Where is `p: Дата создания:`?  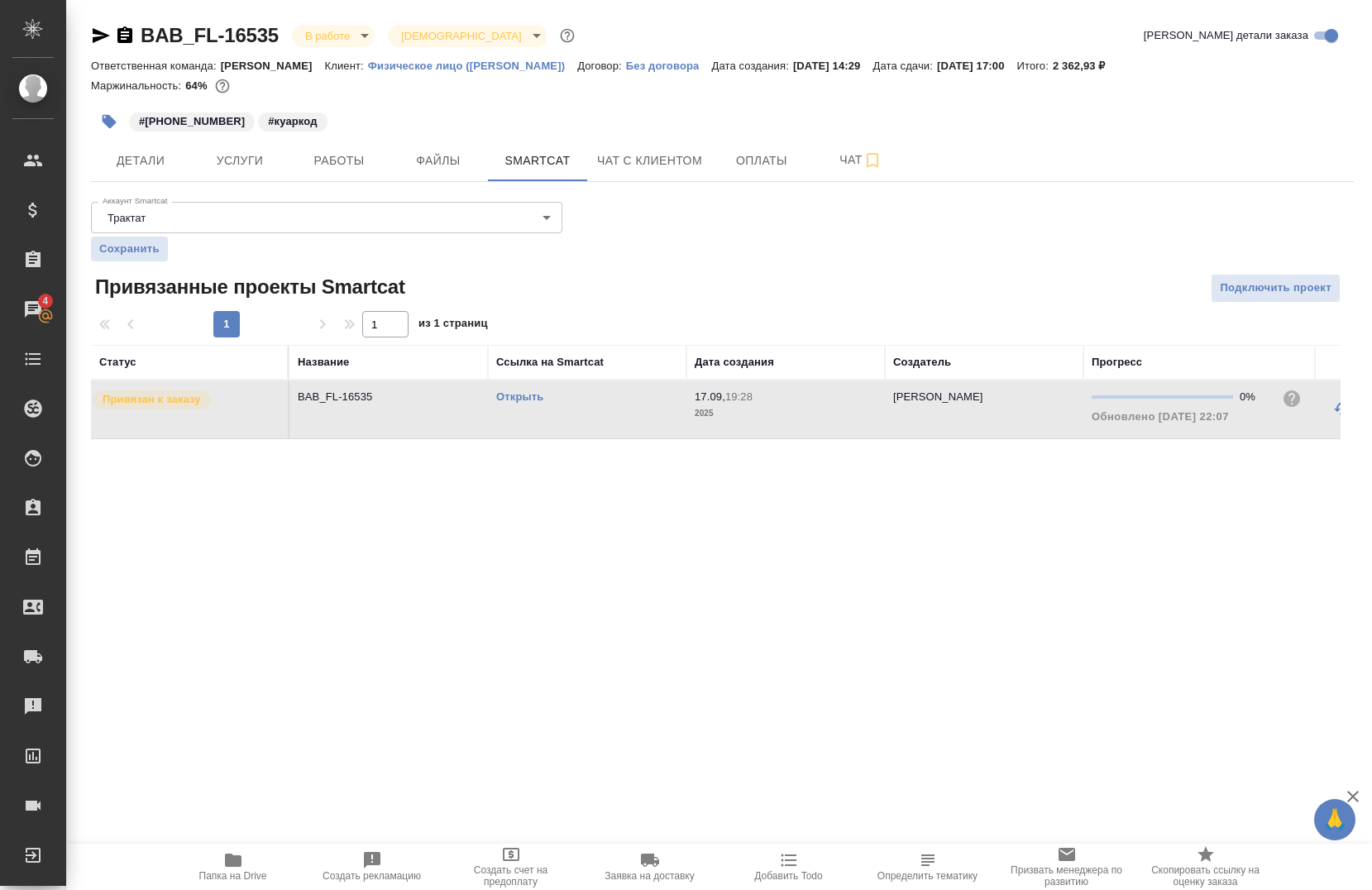
p: Дата создания: is located at coordinates (752, 65).